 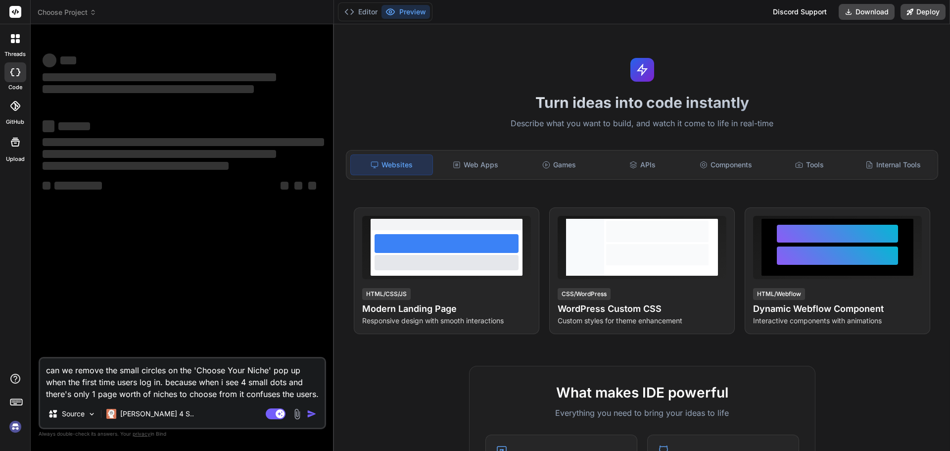 I want to click on img: attachment, so click(x=297, y=414).